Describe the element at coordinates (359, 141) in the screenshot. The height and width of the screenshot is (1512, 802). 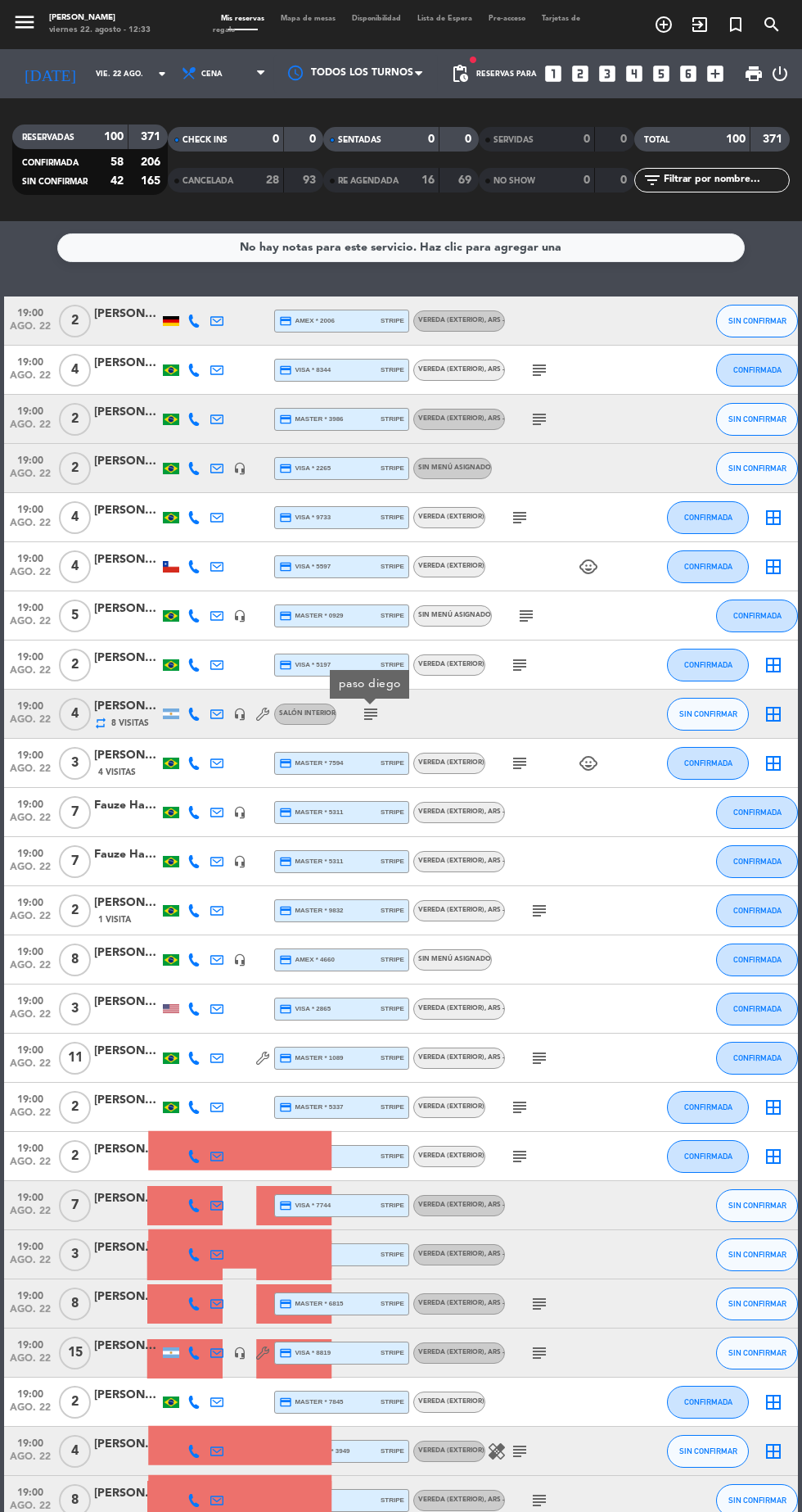
I see `span: SENTADAS` at that location.